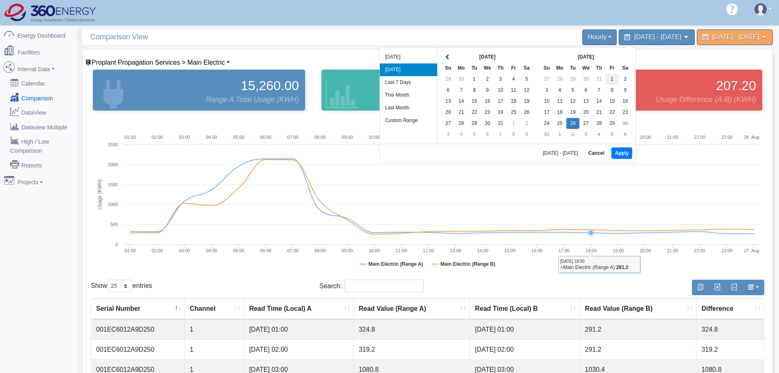 Image resolution: width=779 pixels, height=373 pixels. Describe the element at coordinates (456, 250) in the screenshot. I see `text: 13:00` at that location.